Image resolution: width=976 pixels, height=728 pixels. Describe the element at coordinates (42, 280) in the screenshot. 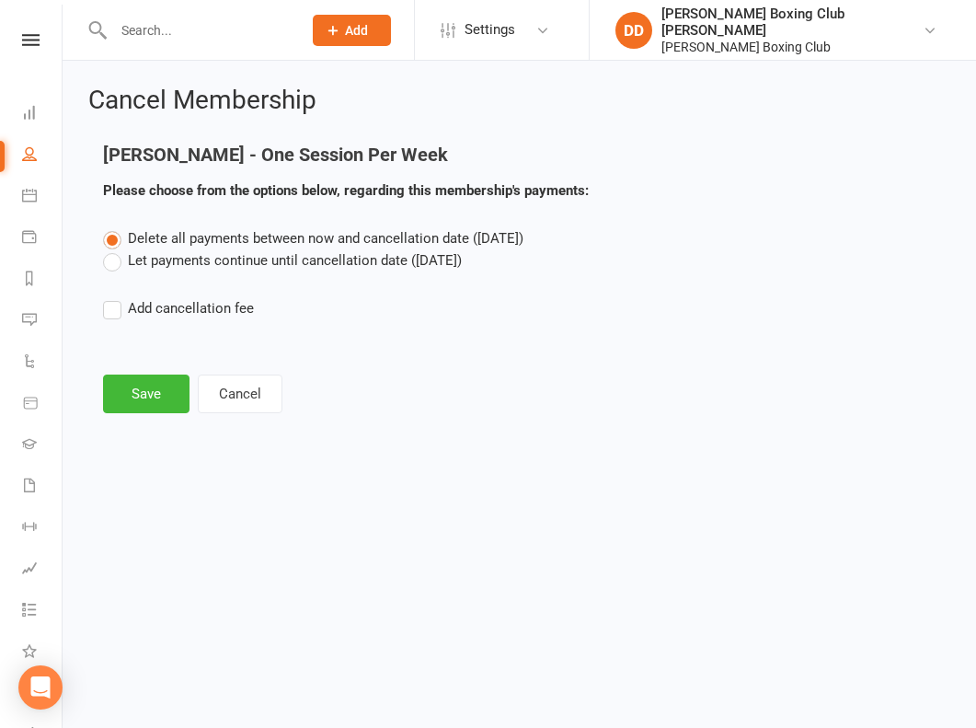

I see `a: Reports` at that location.